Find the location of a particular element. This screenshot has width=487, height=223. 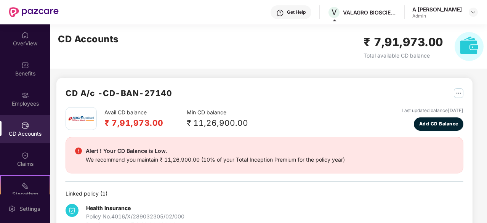

div: Admin is located at coordinates (437, 16).